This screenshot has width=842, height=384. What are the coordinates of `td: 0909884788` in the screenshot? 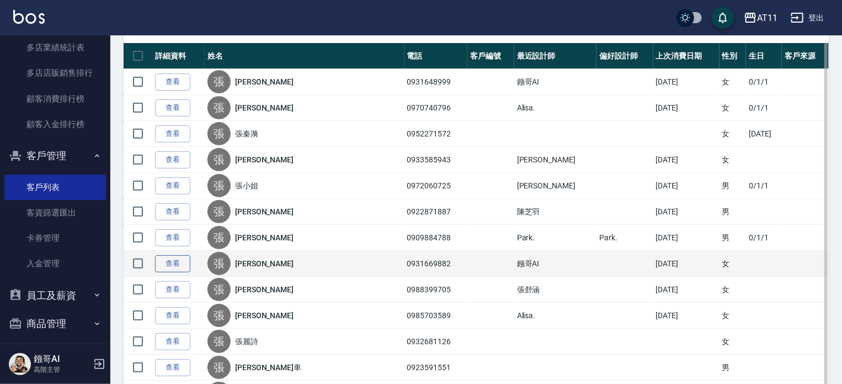 It's located at (436, 237).